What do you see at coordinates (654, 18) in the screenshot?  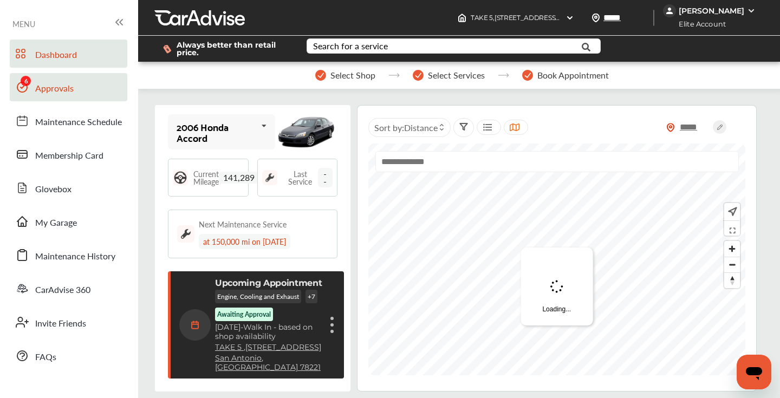 I see `img: header-divider.bc55588e.svg` at bounding box center [654, 18].